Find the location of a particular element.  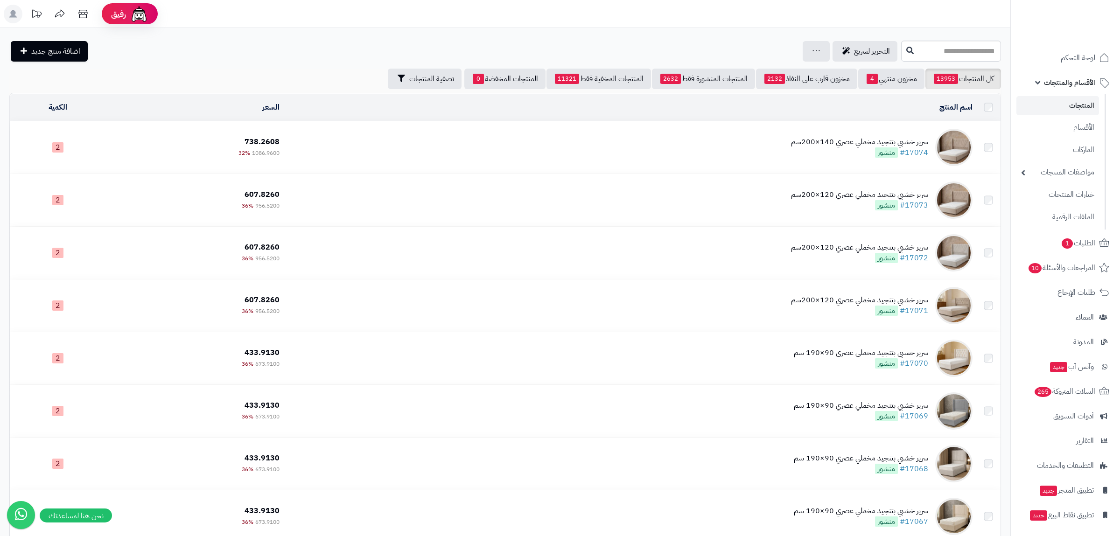

a: خيارات المنتجات is located at coordinates (1057, 195).